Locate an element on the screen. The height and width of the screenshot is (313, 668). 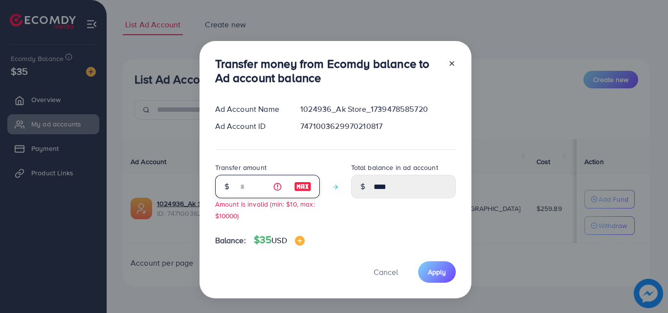
h3: Transfer money from Ecomdy balance to Ad account balance is located at coordinates (328, 71).